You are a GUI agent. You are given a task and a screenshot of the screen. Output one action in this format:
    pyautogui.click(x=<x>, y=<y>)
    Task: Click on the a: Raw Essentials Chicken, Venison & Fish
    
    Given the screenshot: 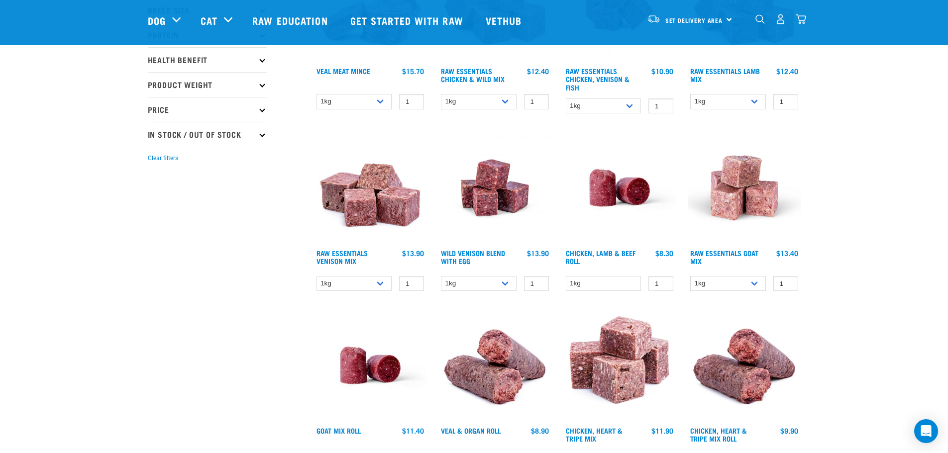 What is the action you would take?
    pyautogui.click(x=598, y=79)
    